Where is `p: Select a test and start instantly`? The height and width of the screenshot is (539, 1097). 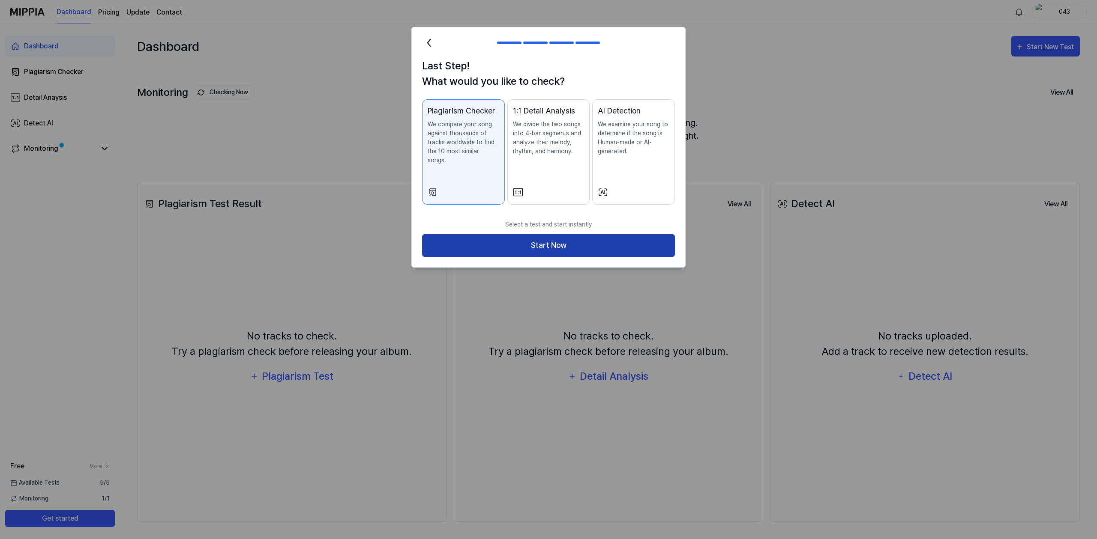
p: Select a test and start instantly is located at coordinates (548, 225).